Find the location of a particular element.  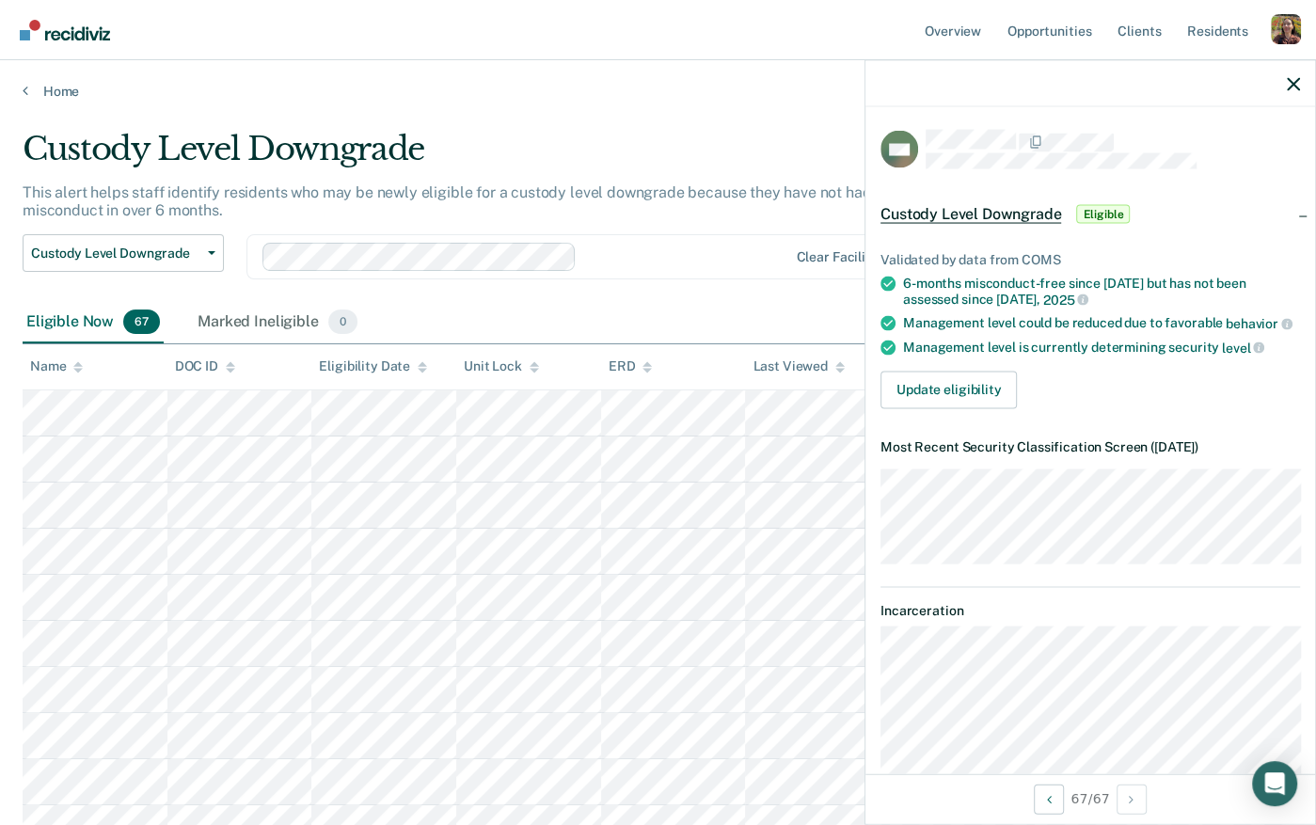

p: This alert helps staff identify residents who may be newly eligible for a custody level downgrade... is located at coordinates (493, 201).